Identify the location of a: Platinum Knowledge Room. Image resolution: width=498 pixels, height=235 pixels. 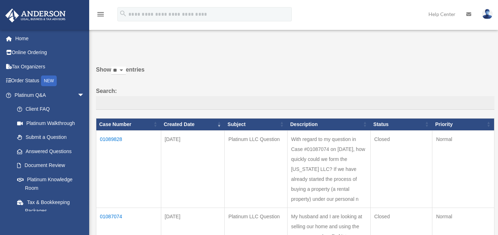
(51, 184).